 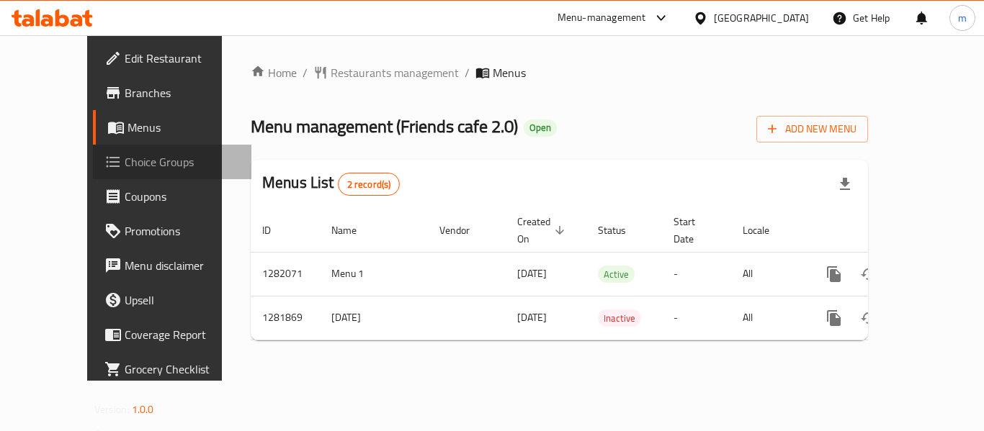 What do you see at coordinates (182, 370) in the screenshot?
I see `span: Grocery Checklist` at bounding box center [182, 370].